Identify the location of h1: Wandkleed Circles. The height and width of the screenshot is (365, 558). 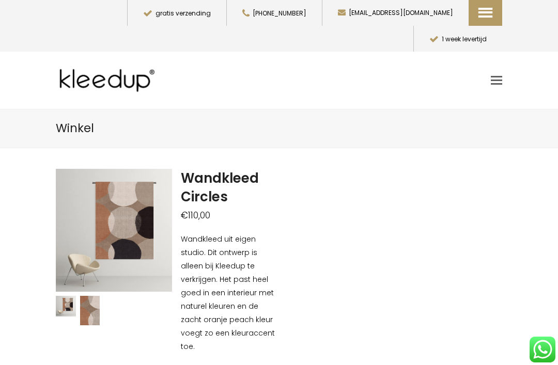
(230, 187).